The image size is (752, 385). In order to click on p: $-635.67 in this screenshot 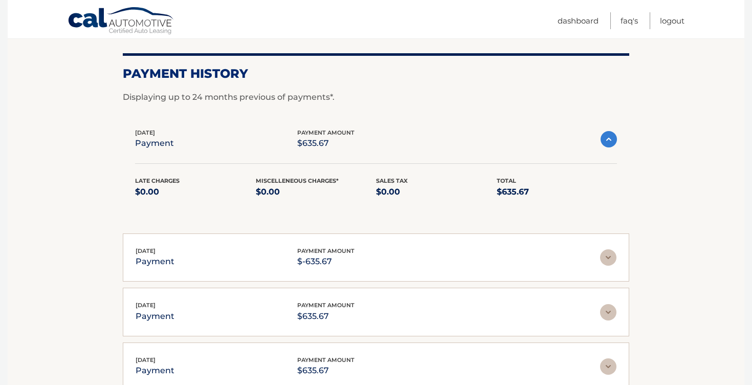, I will do `click(326, 261)`.